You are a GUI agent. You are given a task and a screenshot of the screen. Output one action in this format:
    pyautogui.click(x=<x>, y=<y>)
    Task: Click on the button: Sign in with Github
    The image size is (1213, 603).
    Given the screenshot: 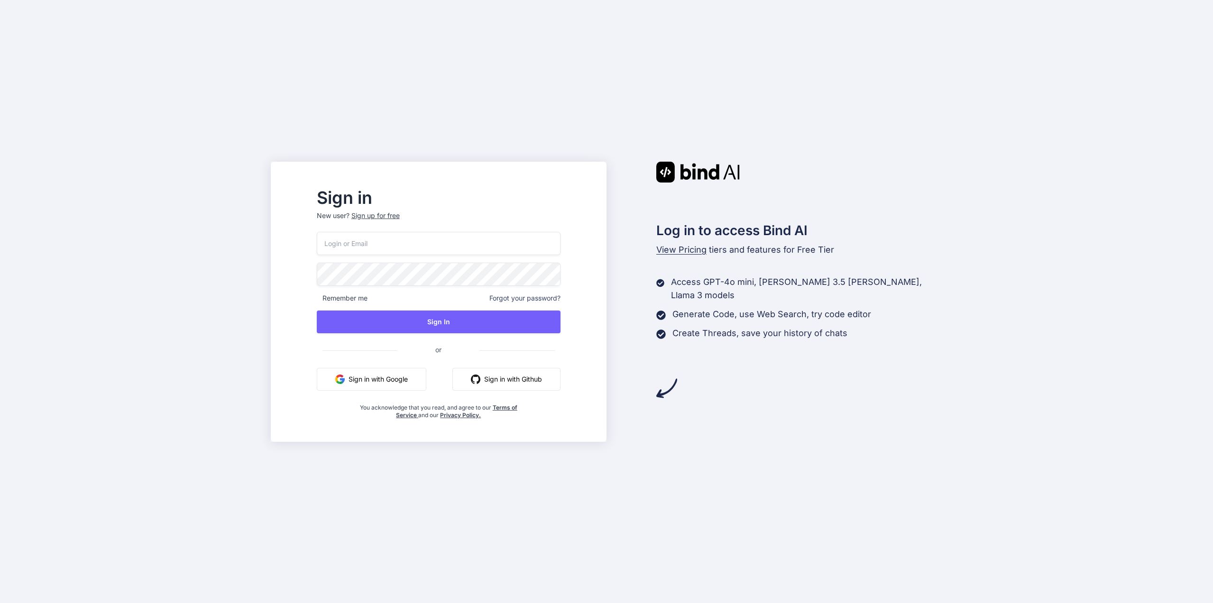 What is the action you would take?
    pyautogui.click(x=506, y=379)
    